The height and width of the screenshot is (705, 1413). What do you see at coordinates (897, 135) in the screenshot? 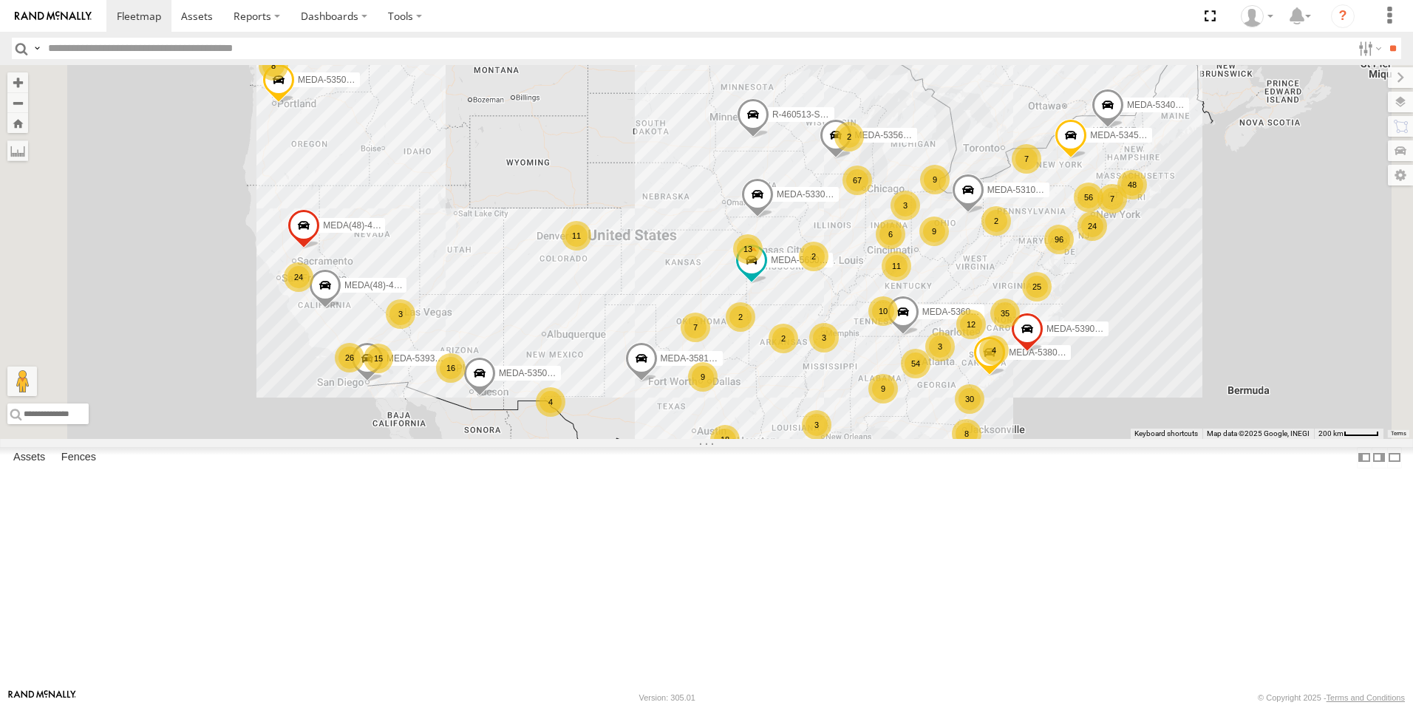
I see `span: MEDA-535604-Swing` at bounding box center [897, 135].